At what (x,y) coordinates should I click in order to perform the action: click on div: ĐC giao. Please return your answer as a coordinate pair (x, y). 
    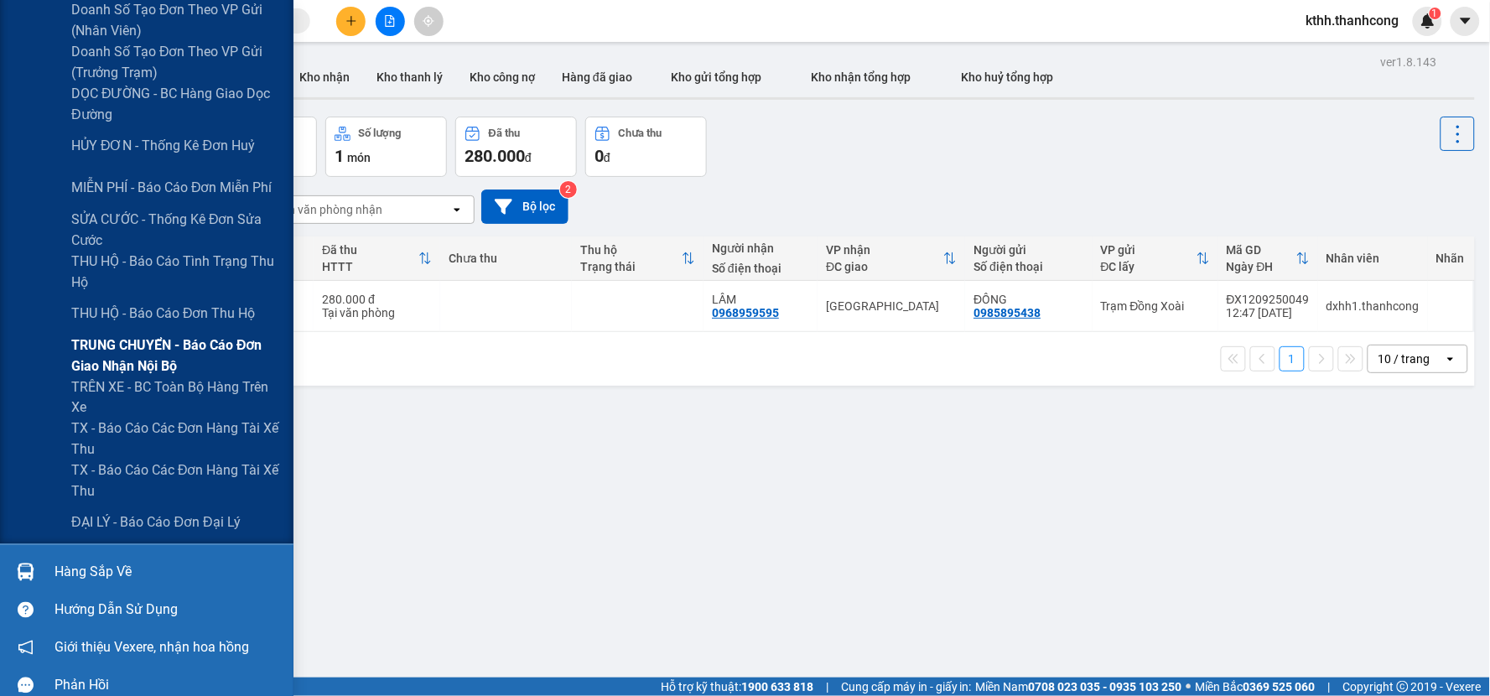
    Looking at the image, I should click on (884, 267).